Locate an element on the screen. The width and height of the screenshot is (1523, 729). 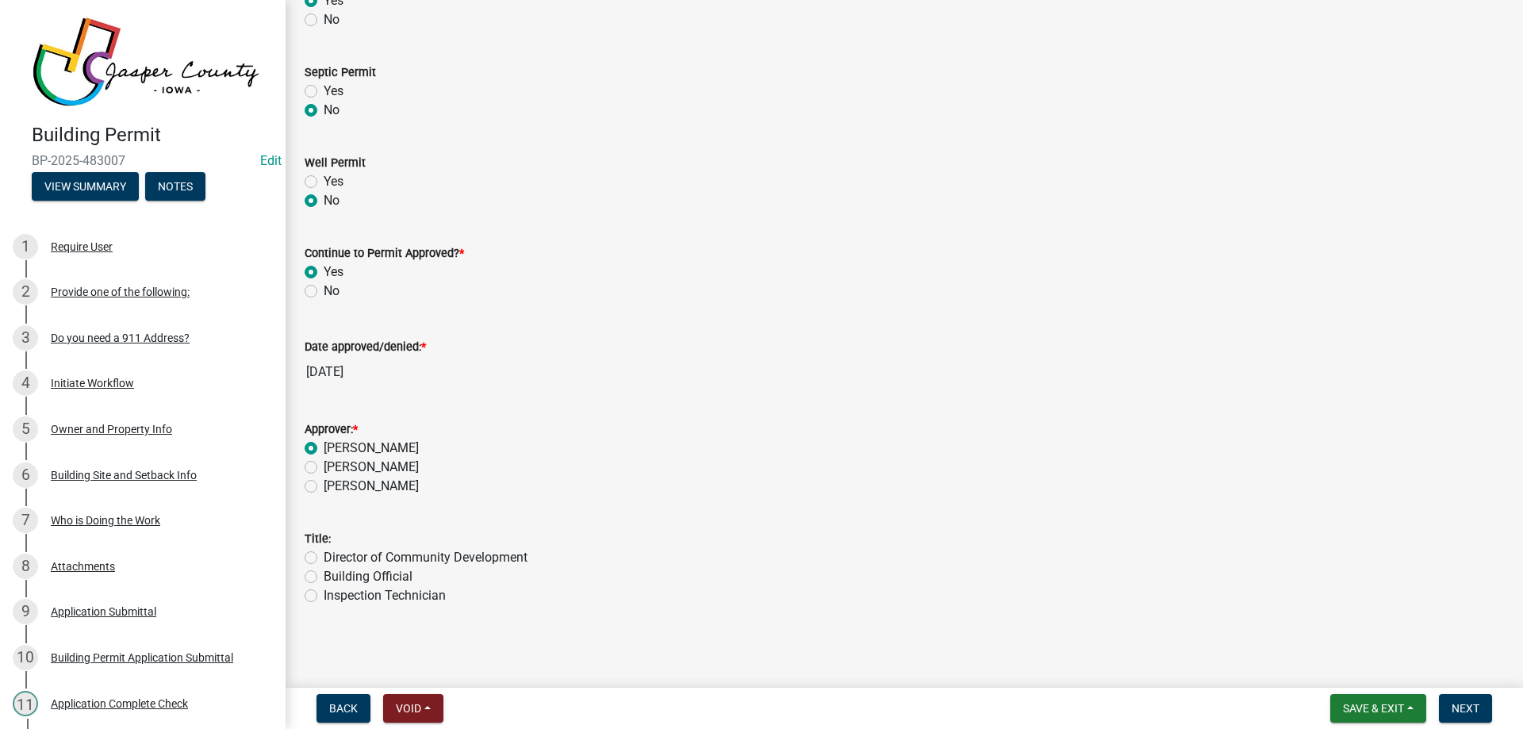
div: 4 is located at coordinates (25, 383).